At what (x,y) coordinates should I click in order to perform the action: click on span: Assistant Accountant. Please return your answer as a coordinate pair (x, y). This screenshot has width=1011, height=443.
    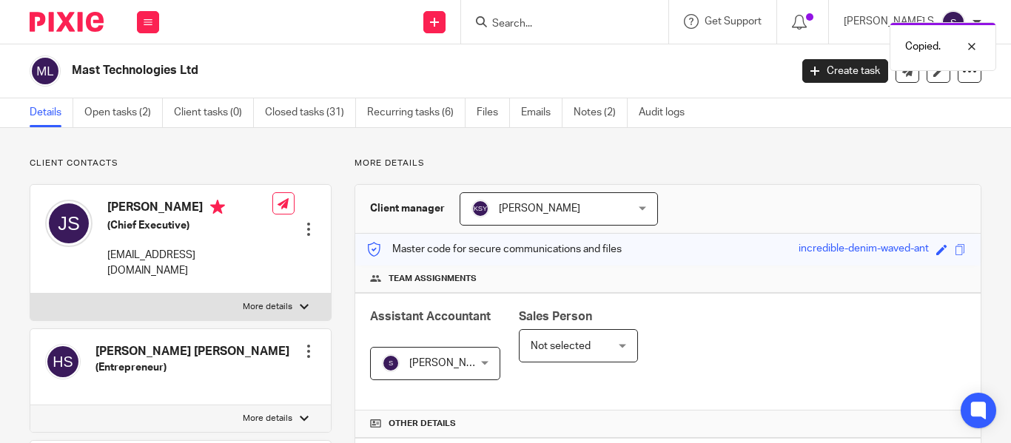
    Looking at the image, I should click on (430, 317).